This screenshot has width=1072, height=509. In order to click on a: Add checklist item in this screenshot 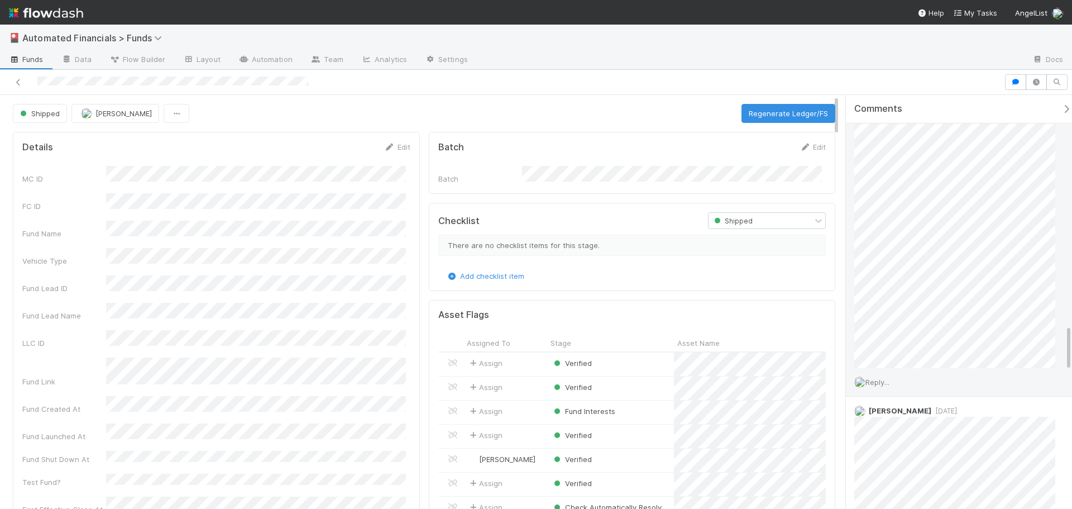, I will do `click(485, 276)`.